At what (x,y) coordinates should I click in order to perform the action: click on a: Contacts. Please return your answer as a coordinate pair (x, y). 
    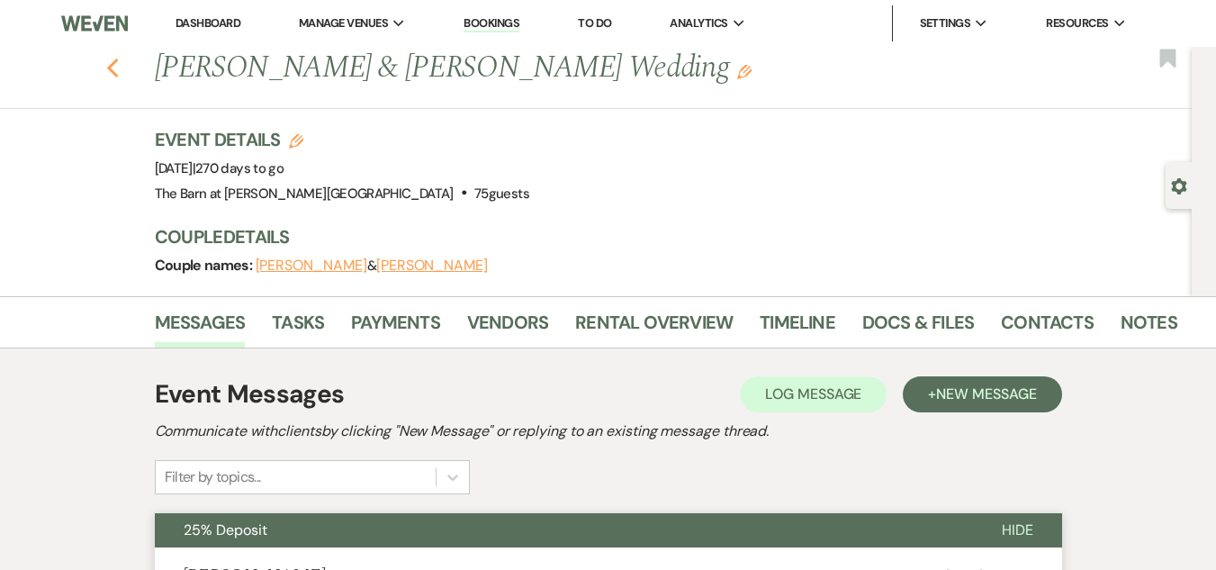
    Looking at the image, I should click on (1047, 328).